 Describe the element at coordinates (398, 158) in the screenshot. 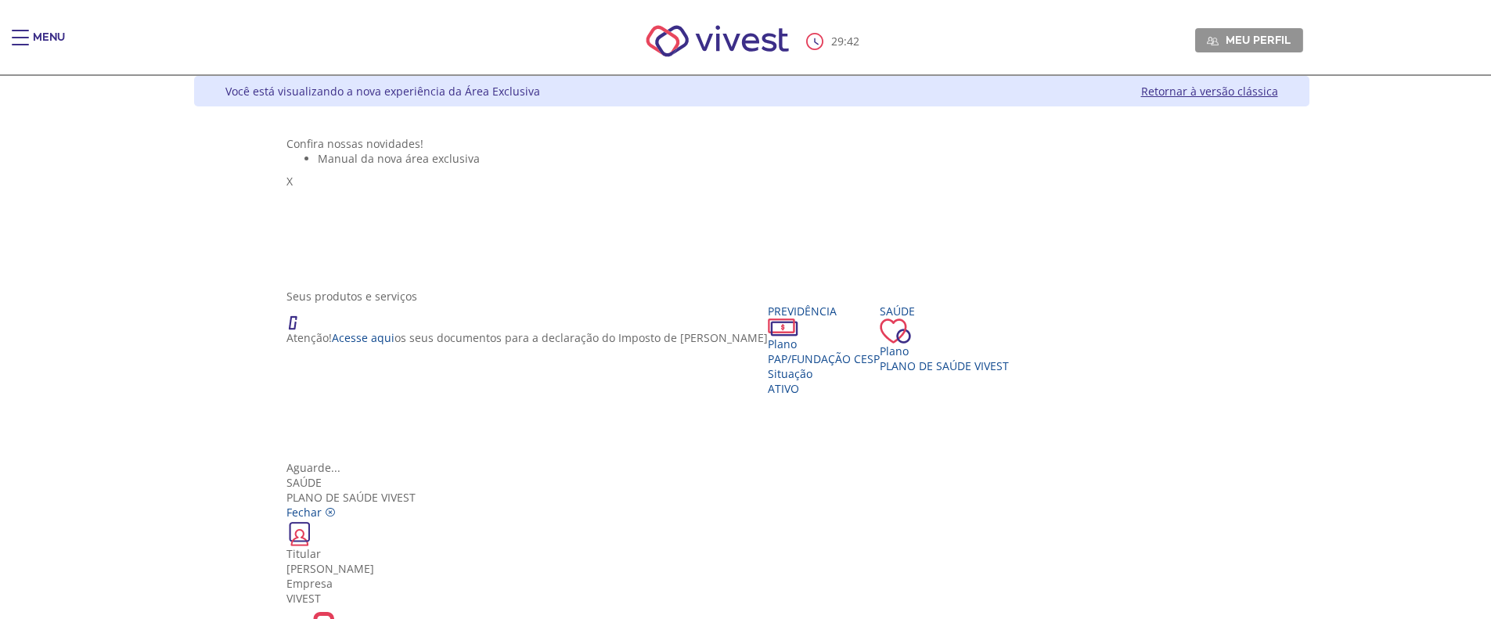

I see `span: Manual da nova área exclusiva` at that location.